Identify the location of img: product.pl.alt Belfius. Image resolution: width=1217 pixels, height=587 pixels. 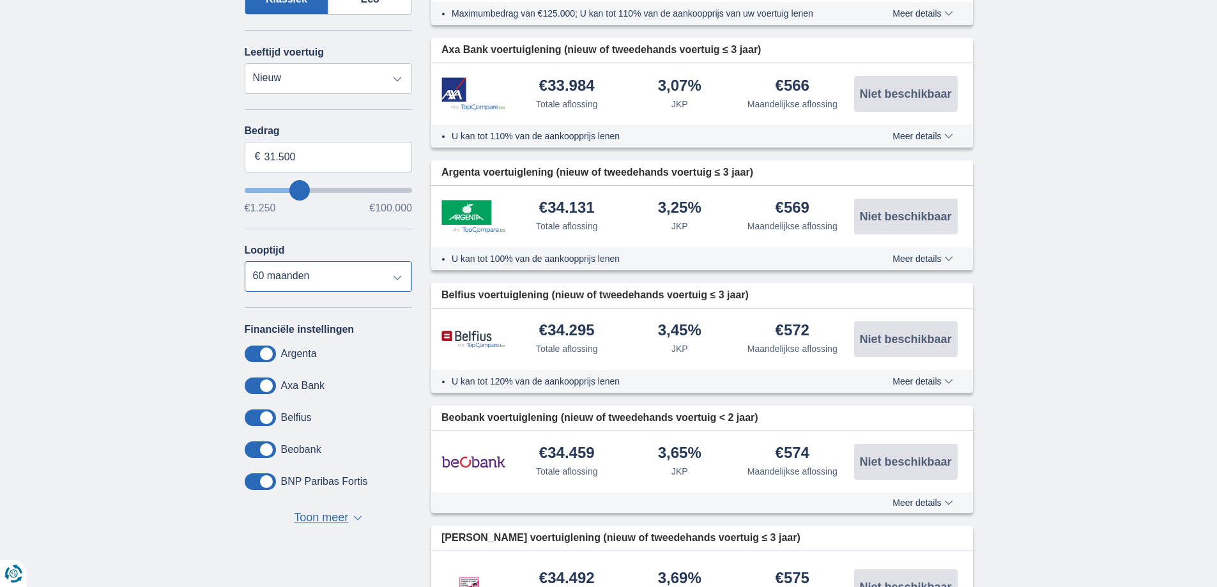
(473, 339).